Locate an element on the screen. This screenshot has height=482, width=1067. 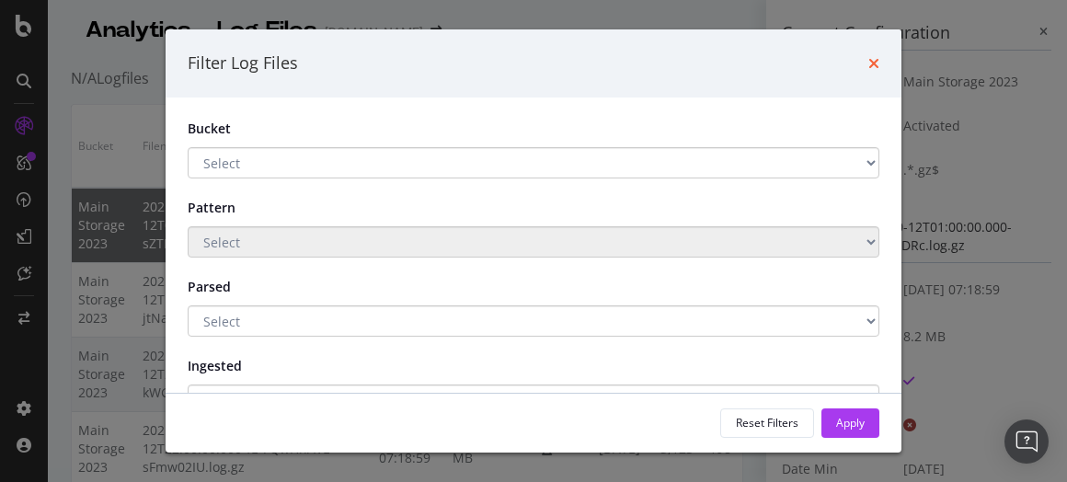
label: Ingested is located at coordinates (234, 362).